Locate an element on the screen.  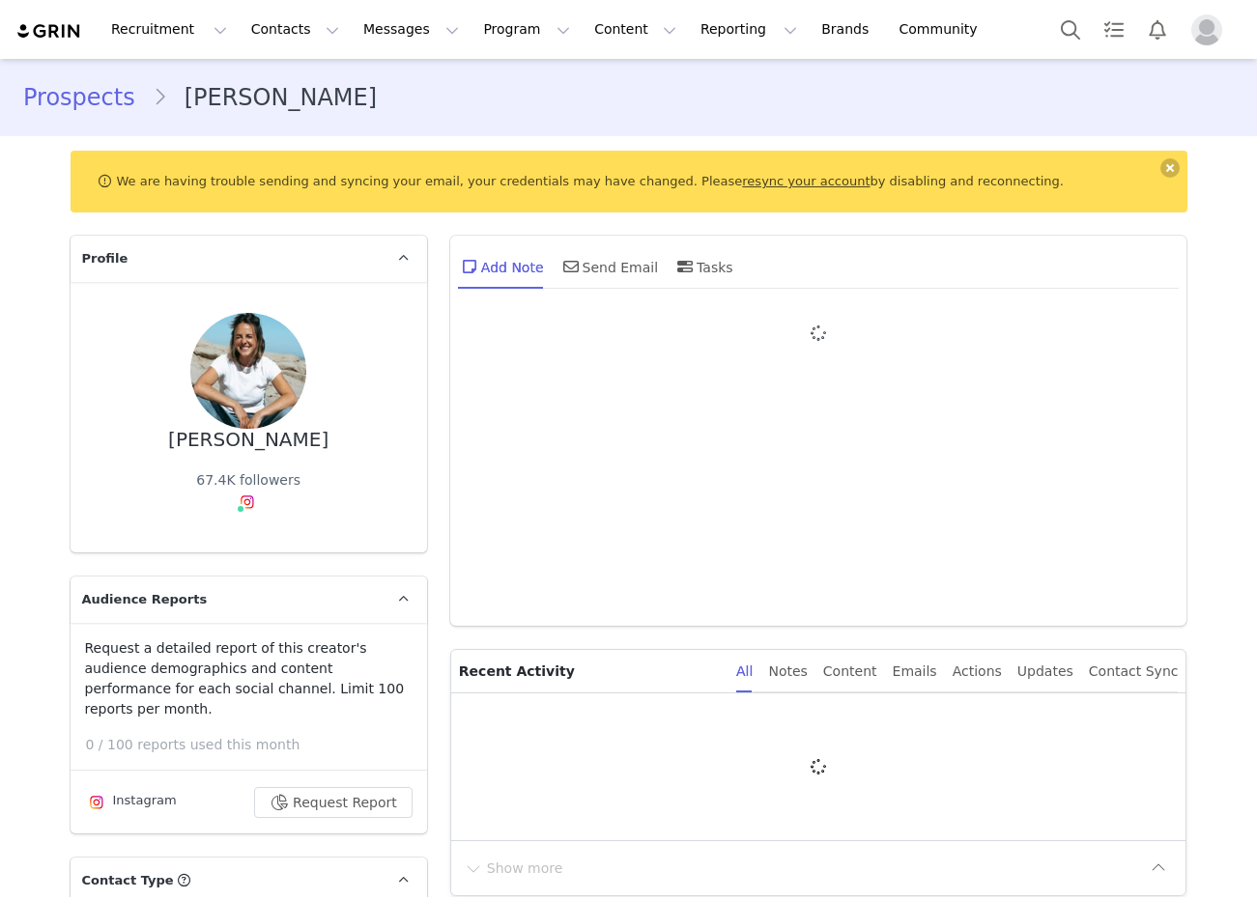
p: Request a detailed report of this creator's audience demographics and content performance for eac... is located at coordinates (248, 679).